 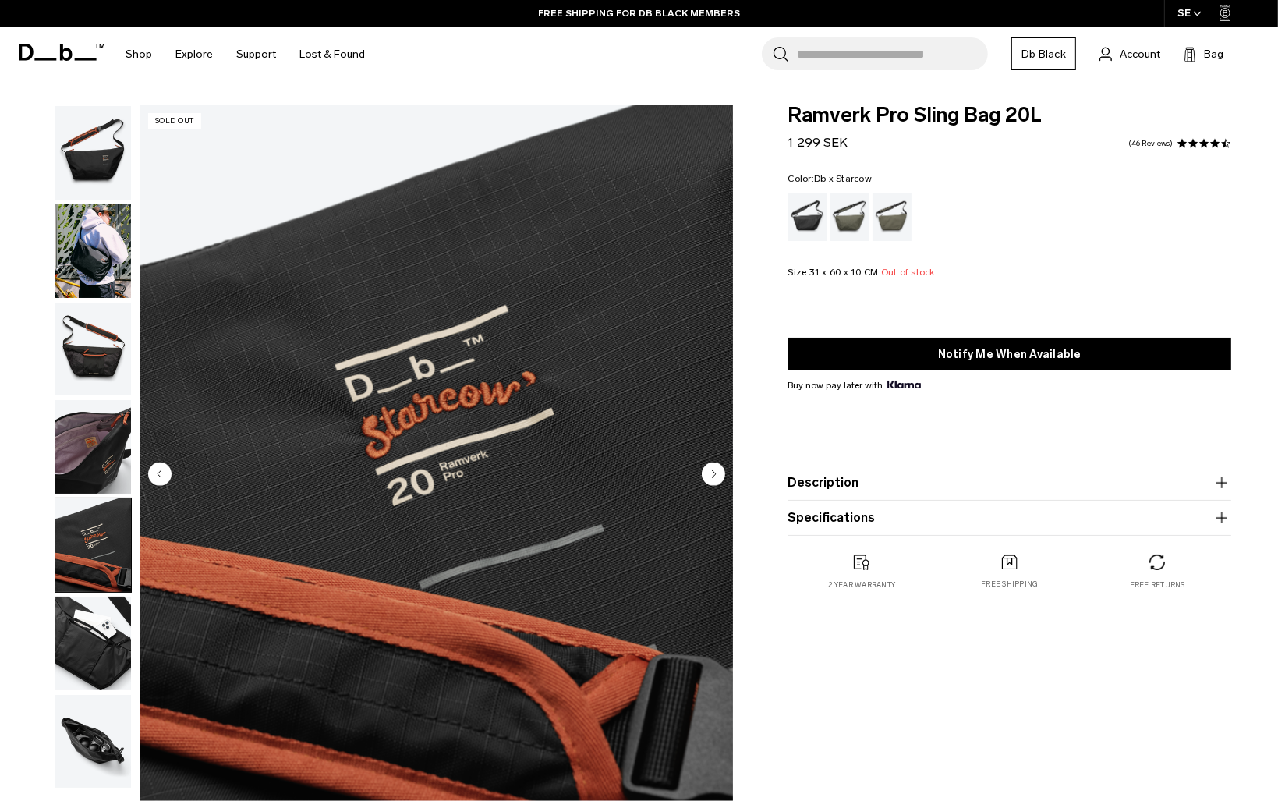 What do you see at coordinates (194, 54) in the screenshot?
I see `a: Explore` at bounding box center [194, 54].